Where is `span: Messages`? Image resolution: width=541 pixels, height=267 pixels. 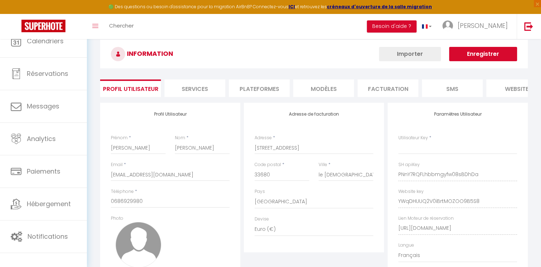
span: Messages is located at coordinates (43, 106).